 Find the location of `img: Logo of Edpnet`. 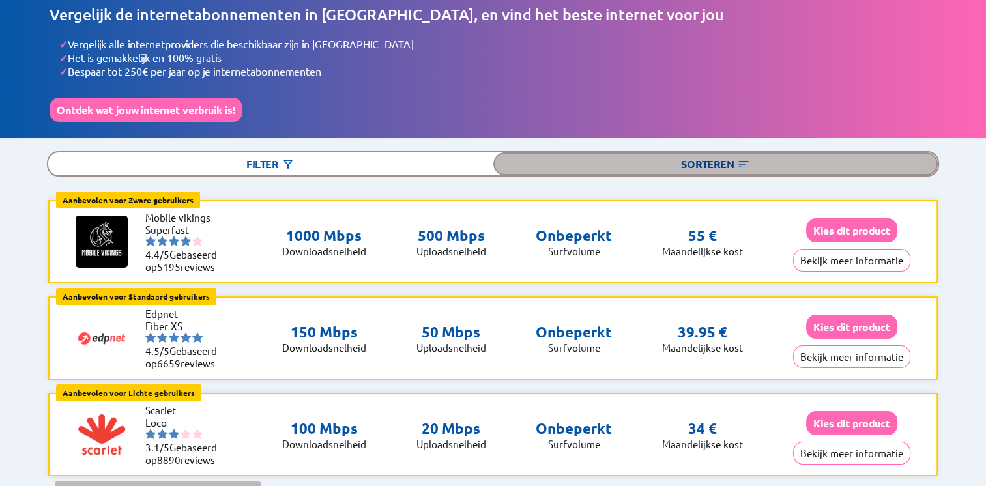

img: Logo of Edpnet is located at coordinates (102, 338).